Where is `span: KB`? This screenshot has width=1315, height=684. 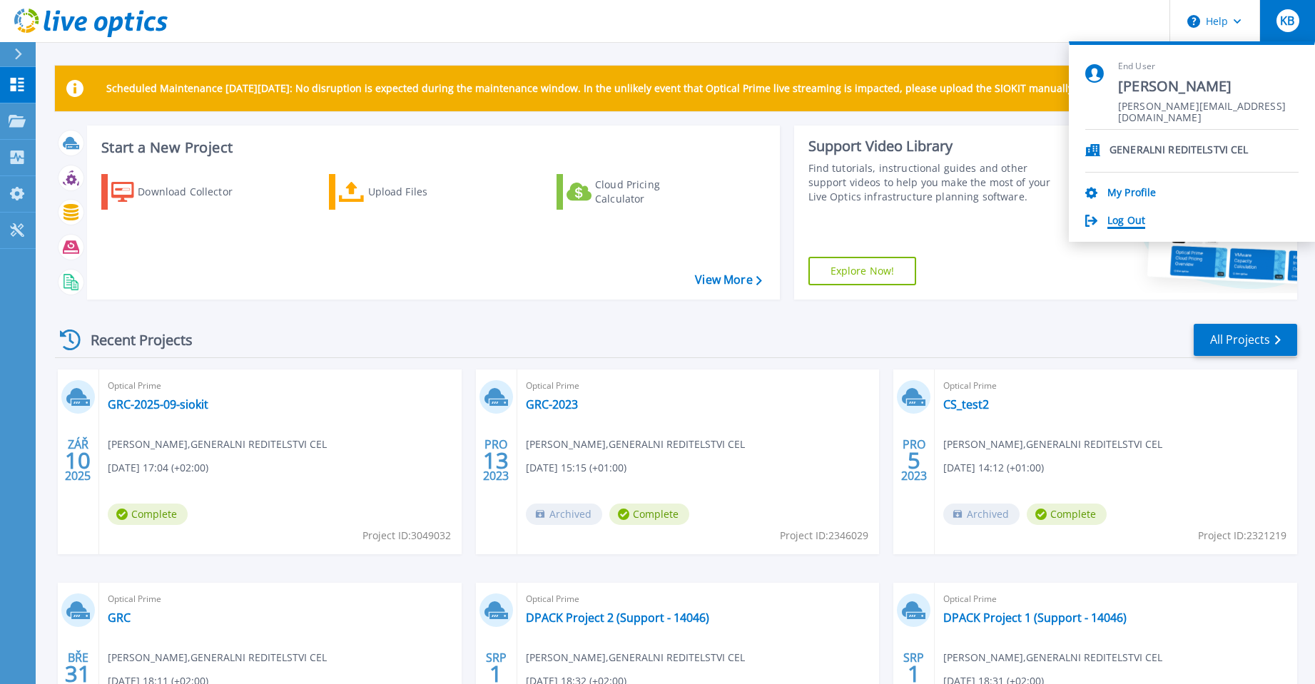
span: KB is located at coordinates (1287, 21).